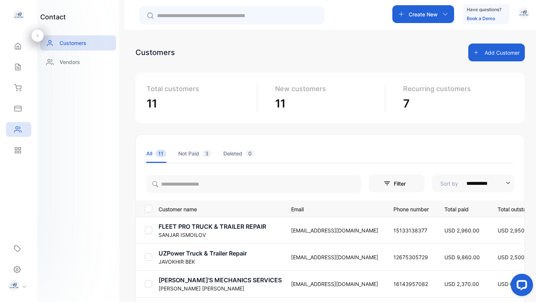 The image size is (536, 302). I want to click on img: logo, so click(19, 15).